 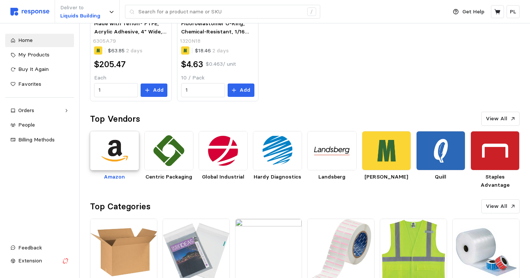 I want to click on button: Extension, so click(x=39, y=261).